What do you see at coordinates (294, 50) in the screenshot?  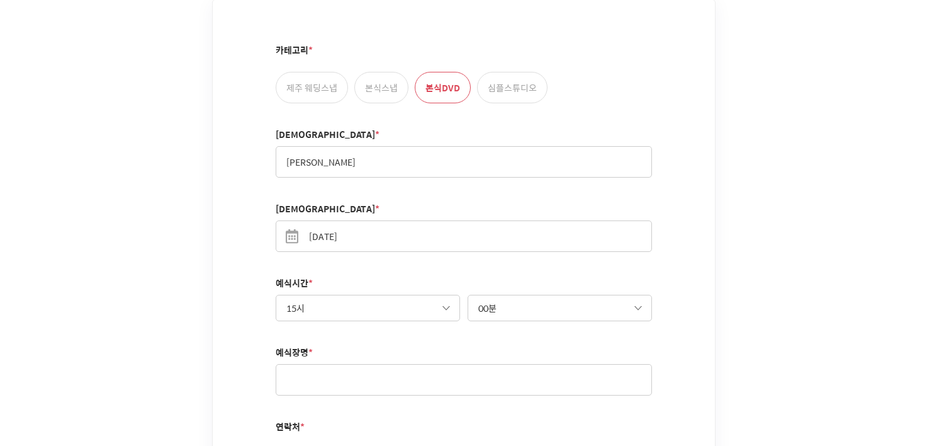 I see `label: 카테고리` at bounding box center [294, 50].